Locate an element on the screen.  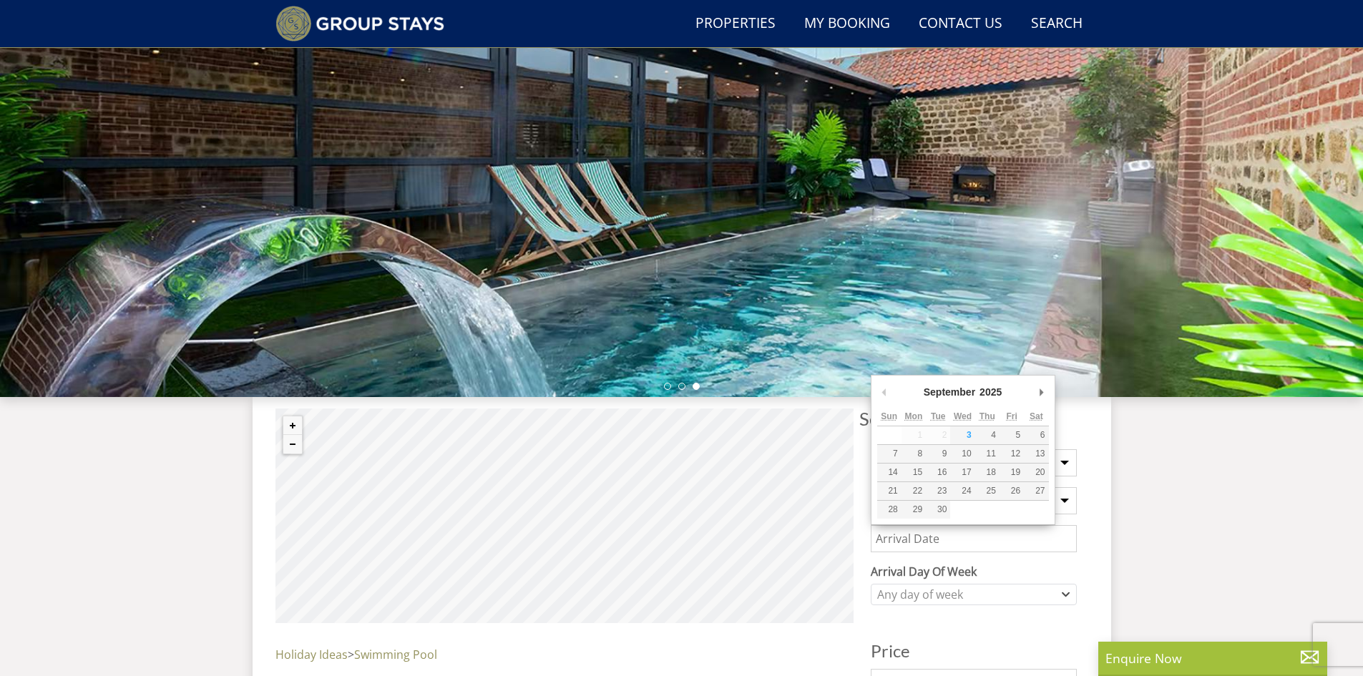
button: 27 is located at coordinates (1036, 491).